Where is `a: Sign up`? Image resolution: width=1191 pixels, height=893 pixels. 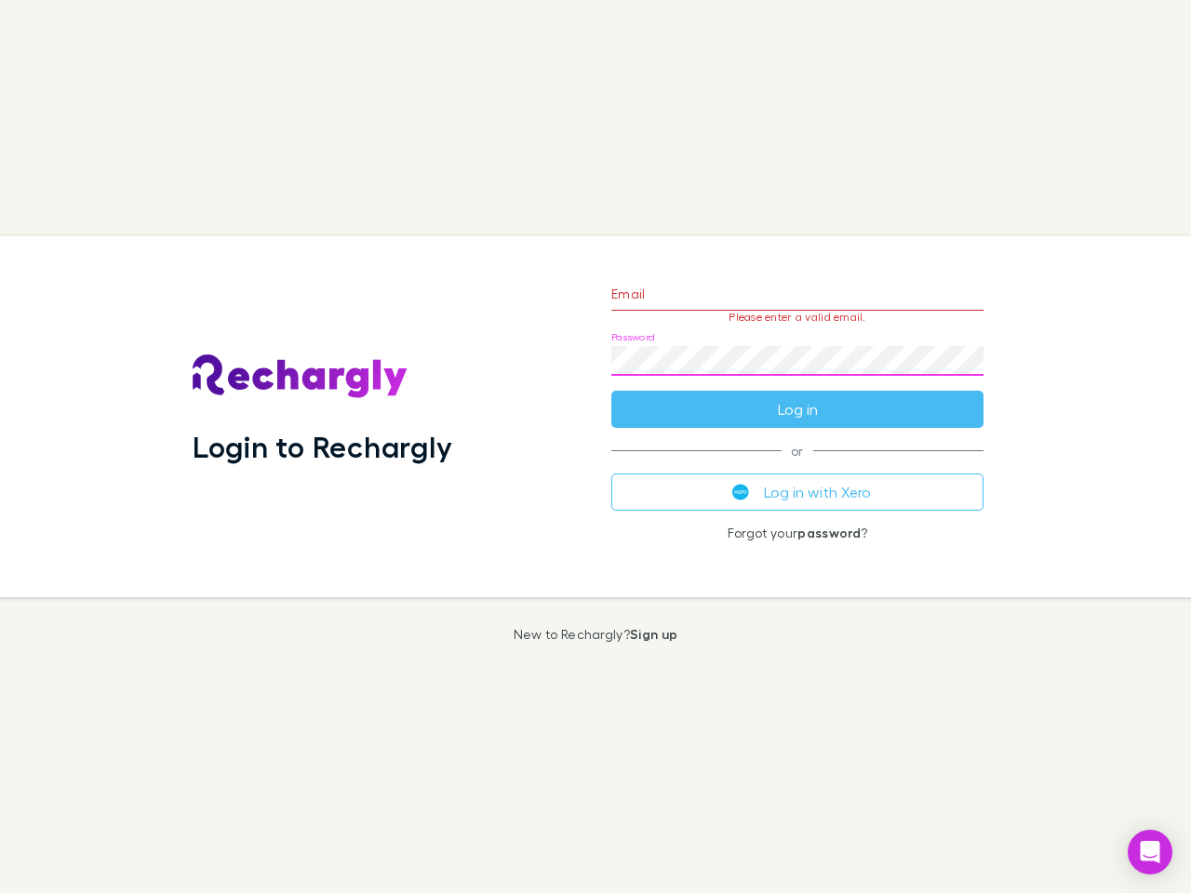 a: Sign up is located at coordinates (653, 634).